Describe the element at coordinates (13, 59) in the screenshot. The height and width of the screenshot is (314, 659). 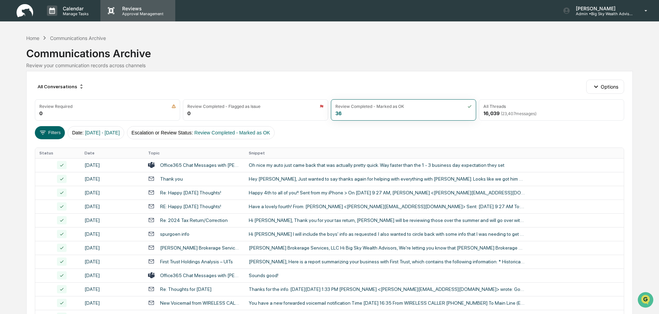
I see `img: 1746055101610-c473b297-6a78-478c-a979-82029cc54cd1` at that location.